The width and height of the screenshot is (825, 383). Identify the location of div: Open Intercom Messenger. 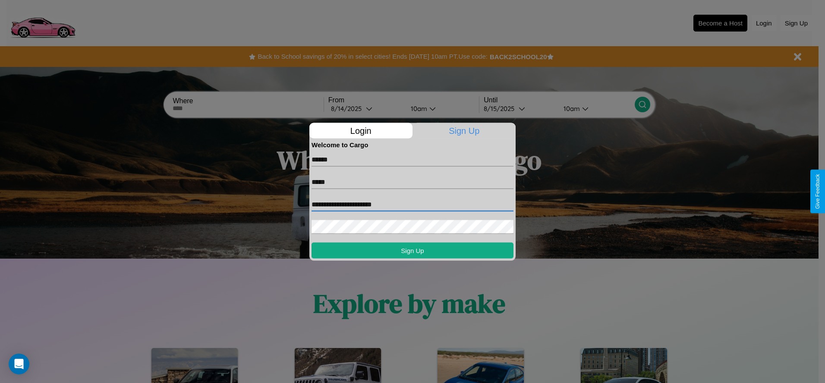
(19, 364).